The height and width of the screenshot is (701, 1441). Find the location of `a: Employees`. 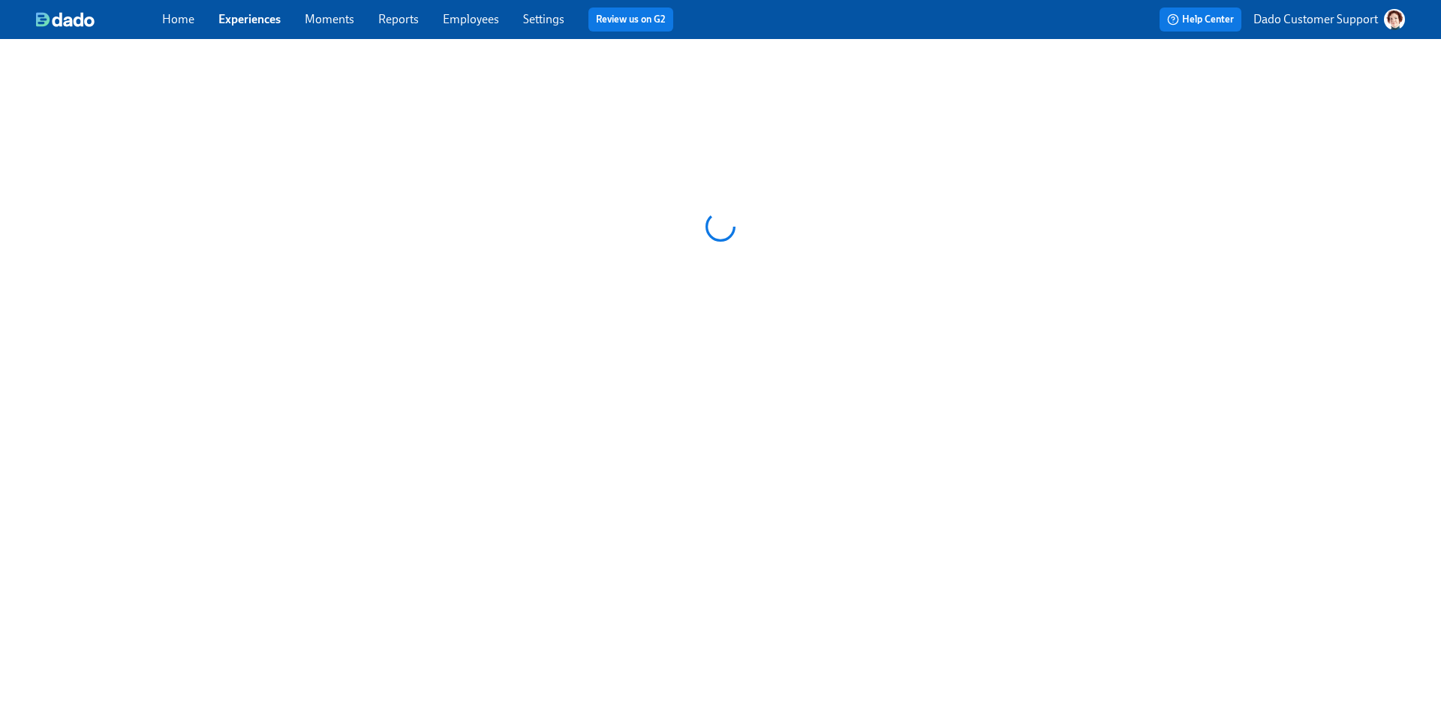

a: Employees is located at coordinates (471, 19).